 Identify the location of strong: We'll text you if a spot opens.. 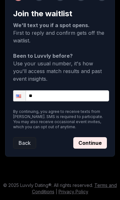
(51, 25).